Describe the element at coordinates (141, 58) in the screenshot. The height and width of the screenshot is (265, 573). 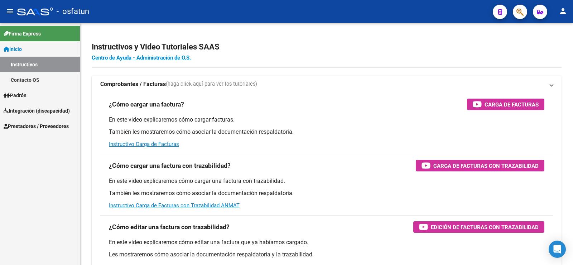
I see `a: Centro de Ayuda - Administración de O.S.` at that location.